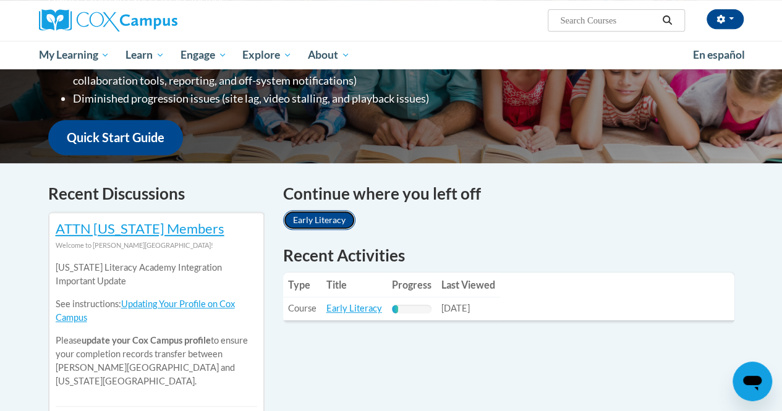 The image size is (782, 411). I want to click on h1: Recent Activities, so click(509, 255).